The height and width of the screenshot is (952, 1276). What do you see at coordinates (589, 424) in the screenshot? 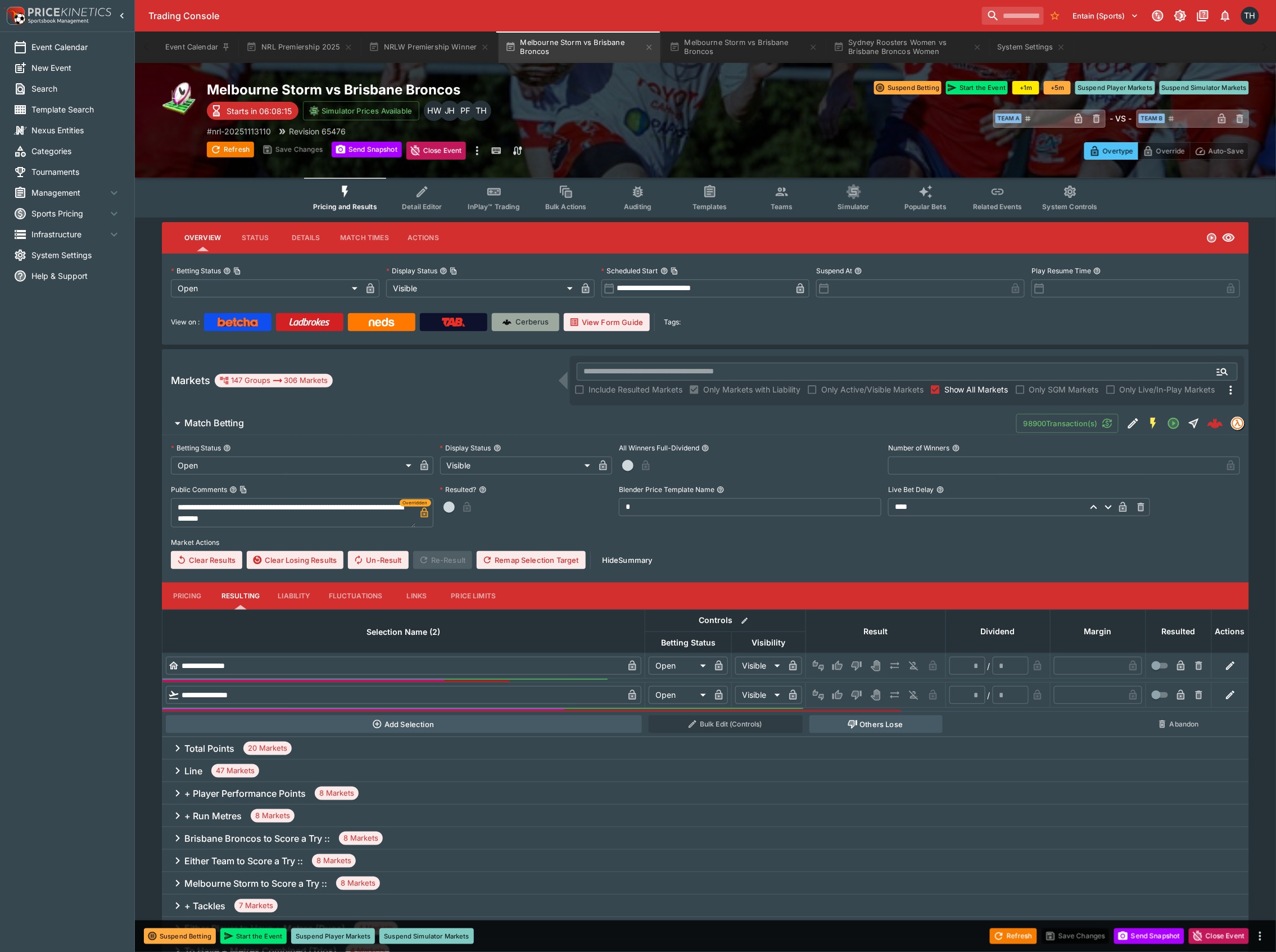
I see `button: Match Betting` at bounding box center [589, 424].